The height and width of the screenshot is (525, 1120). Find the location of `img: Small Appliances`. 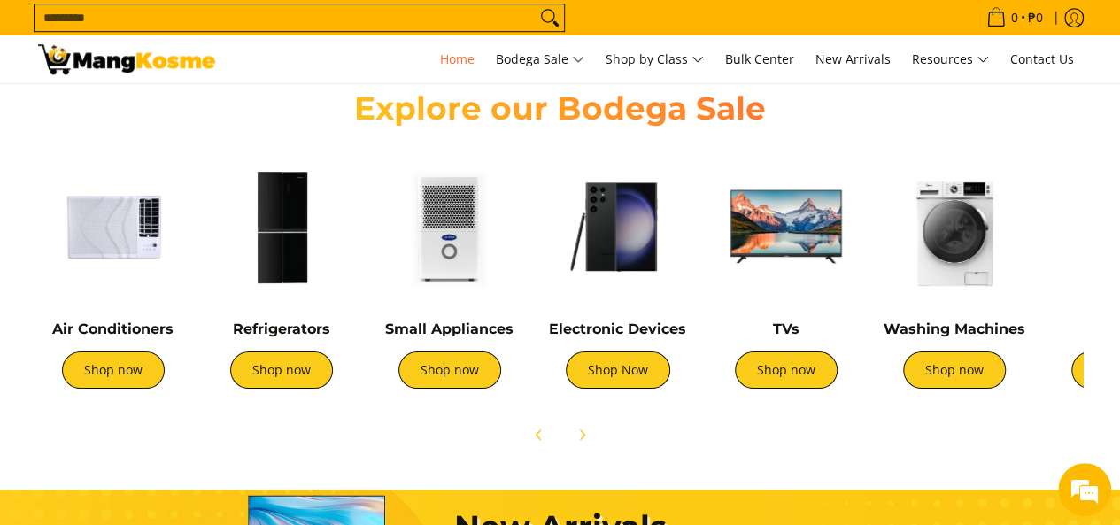

img: Small Appliances is located at coordinates (450, 227).